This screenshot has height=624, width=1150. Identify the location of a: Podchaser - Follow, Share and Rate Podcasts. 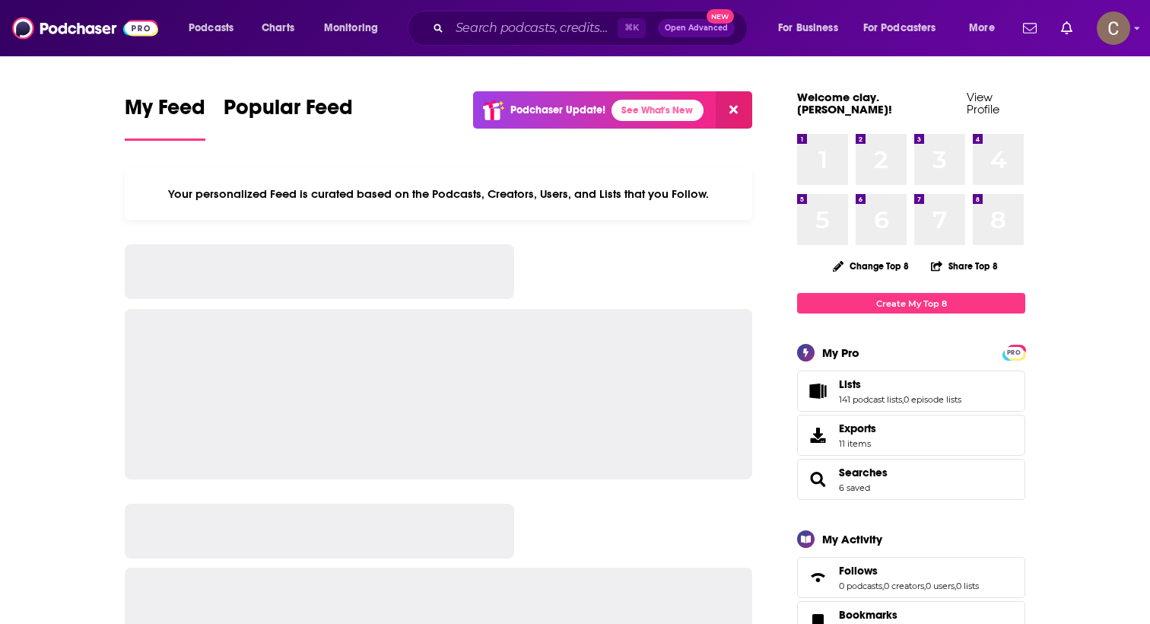
(85, 28).